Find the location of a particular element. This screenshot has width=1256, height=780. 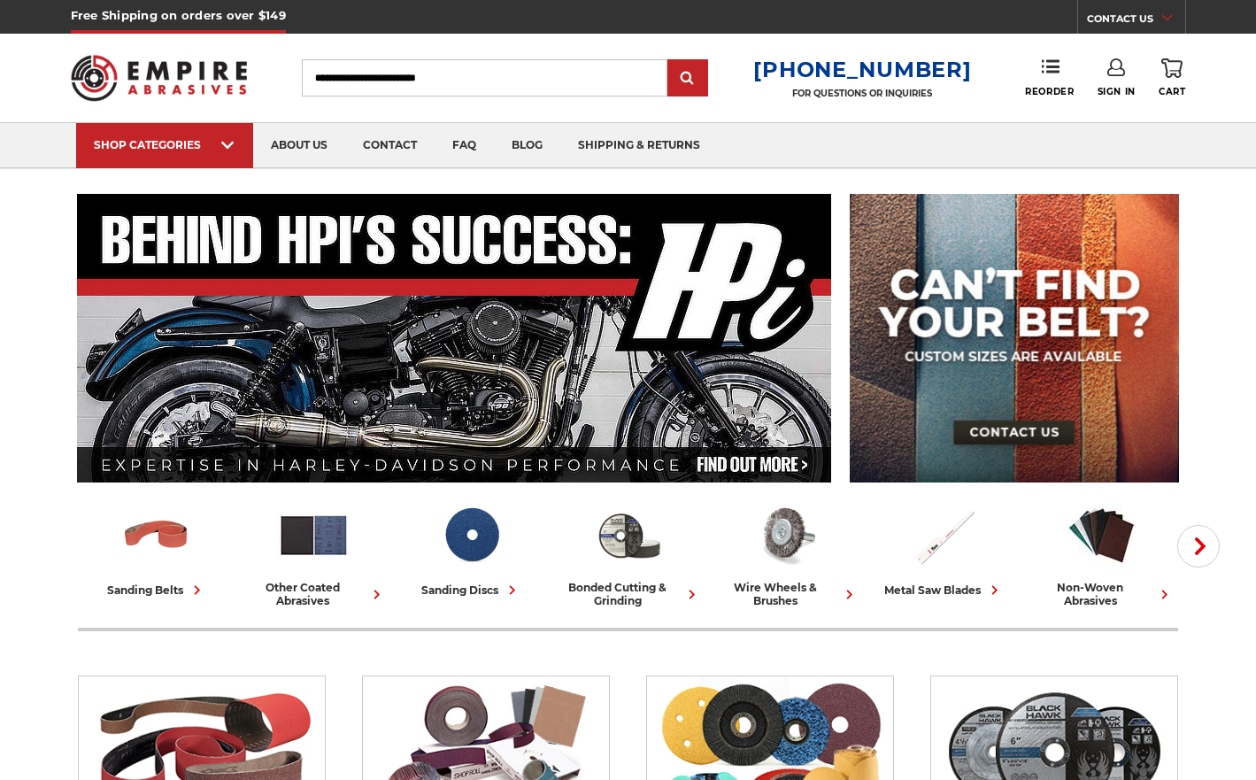

img: Banner for an interview featuring Horsepower Inc who makes Harley performance upgrades featured o... is located at coordinates (454, 338).